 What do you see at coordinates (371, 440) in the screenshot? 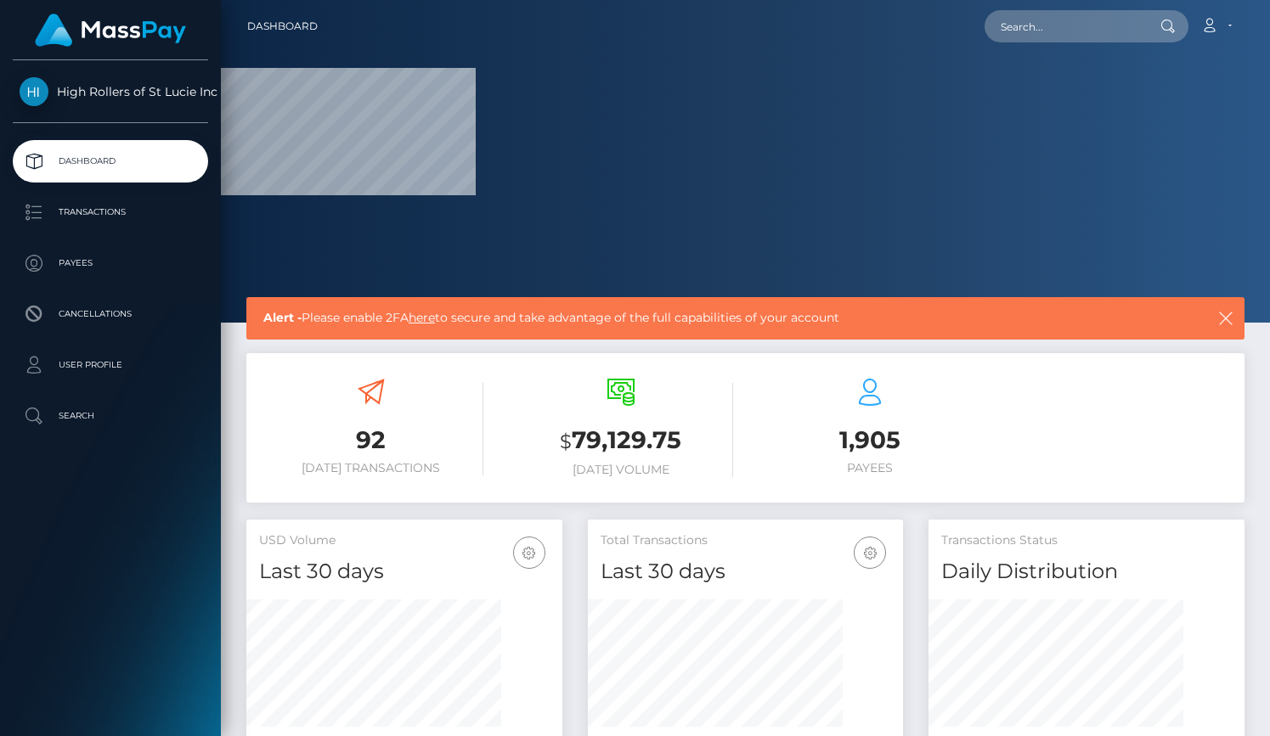
I see `h3: 92` at bounding box center [371, 440].